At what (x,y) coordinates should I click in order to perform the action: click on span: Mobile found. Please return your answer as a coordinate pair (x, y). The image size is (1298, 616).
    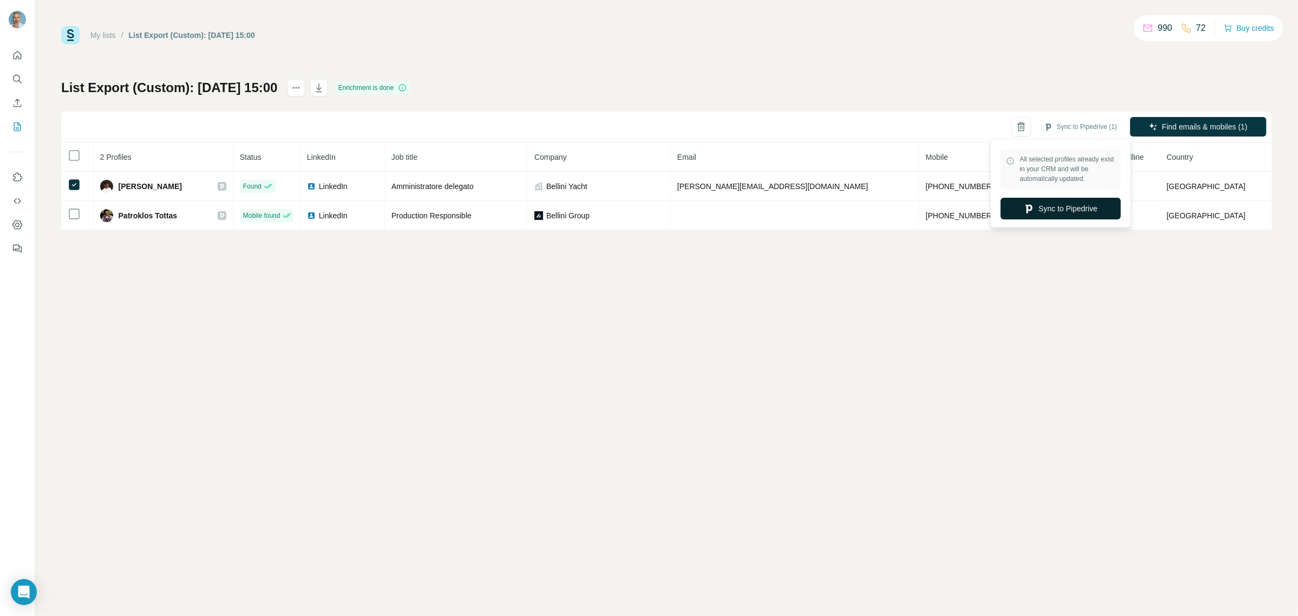
    Looking at the image, I should click on (262, 216).